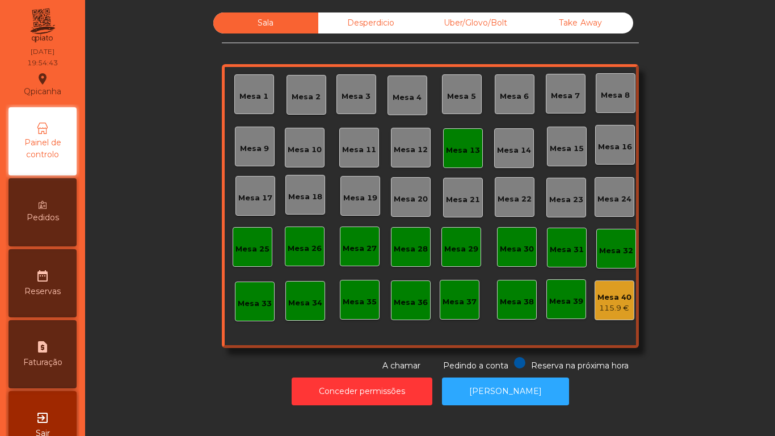  Describe the element at coordinates (567, 250) in the screenshot. I see `div: Mesa 31` at that location.